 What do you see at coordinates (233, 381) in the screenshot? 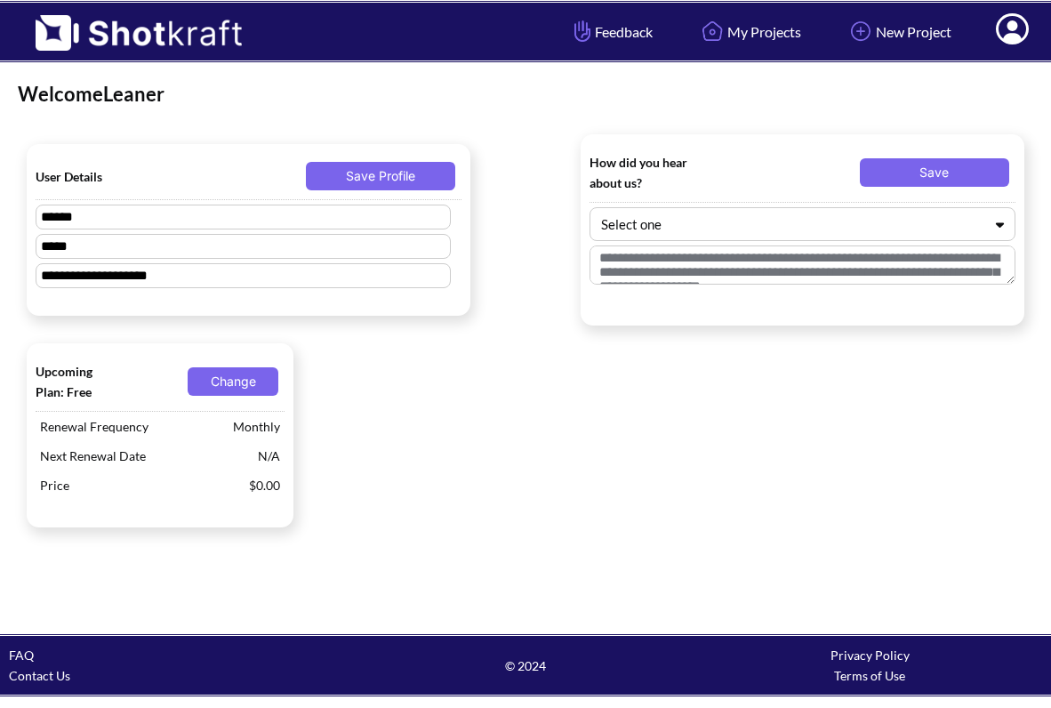
I see `button: Change` at bounding box center [233, 381].